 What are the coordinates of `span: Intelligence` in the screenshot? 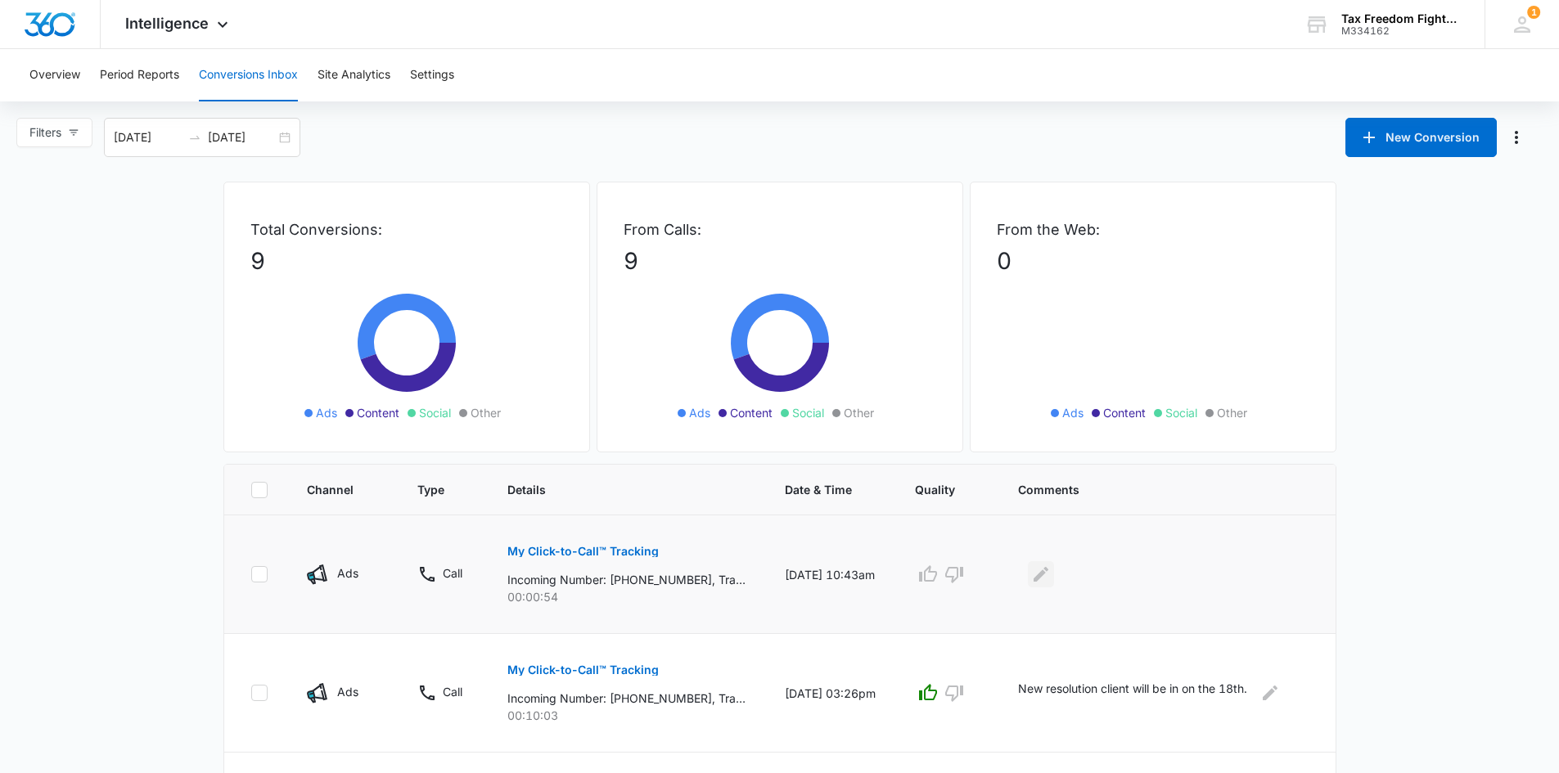 It's located at (167, 23).